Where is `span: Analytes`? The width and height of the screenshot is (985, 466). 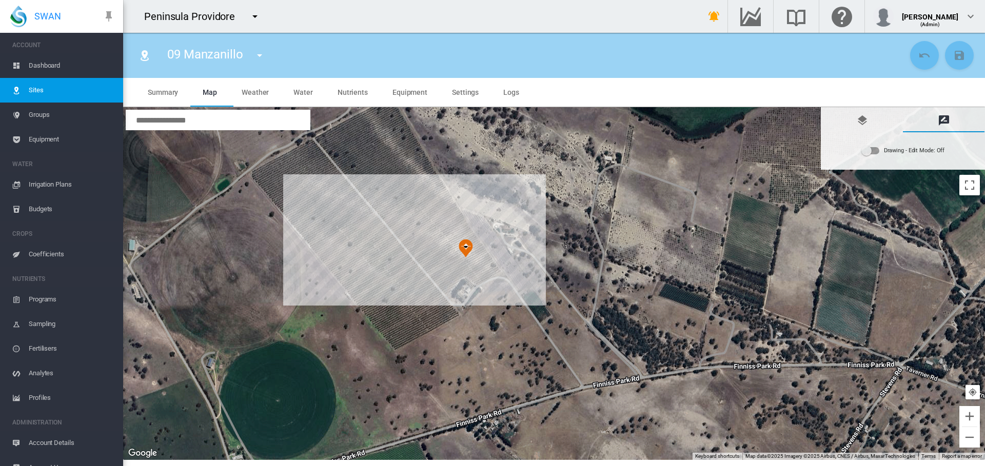 span: Analytes is located at coordinates (72, 373).